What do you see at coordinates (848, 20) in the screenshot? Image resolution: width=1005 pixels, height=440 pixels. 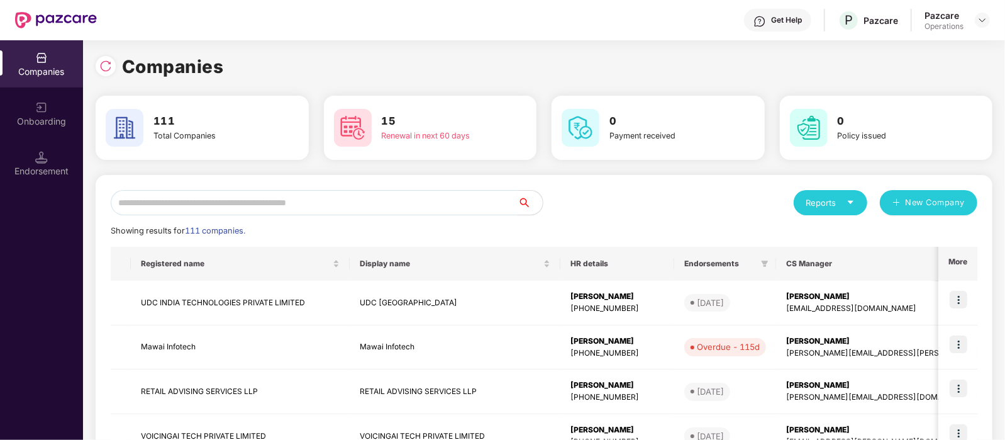 I see `span: P` at bounding box center [848, 20].